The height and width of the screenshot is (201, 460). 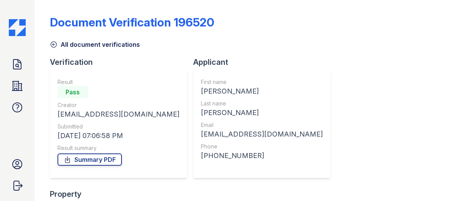 What do you see at coordinates (262, 125) in the screenshot?
I see `div: Email` at bounding box center [262, 125].